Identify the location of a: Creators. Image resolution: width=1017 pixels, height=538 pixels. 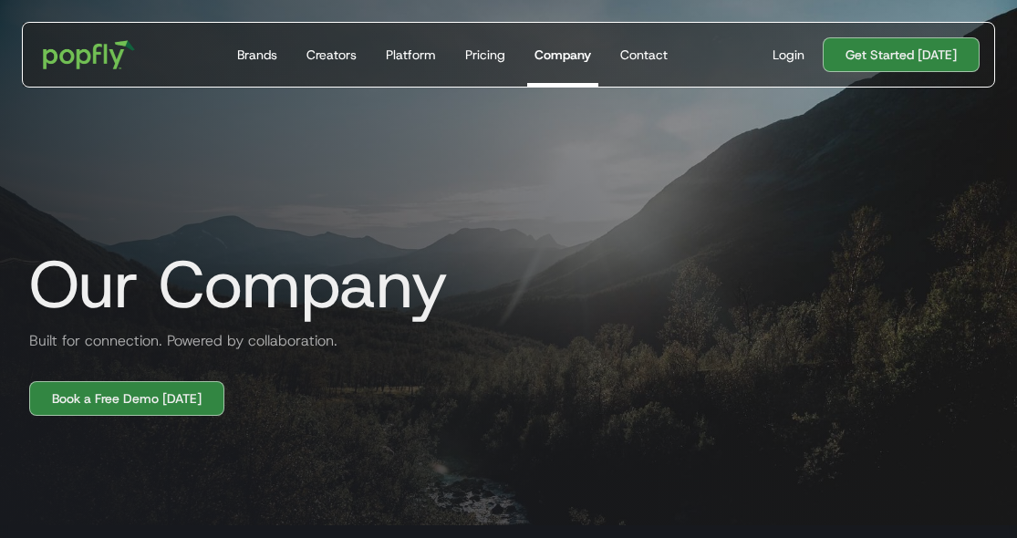
(331, 55).